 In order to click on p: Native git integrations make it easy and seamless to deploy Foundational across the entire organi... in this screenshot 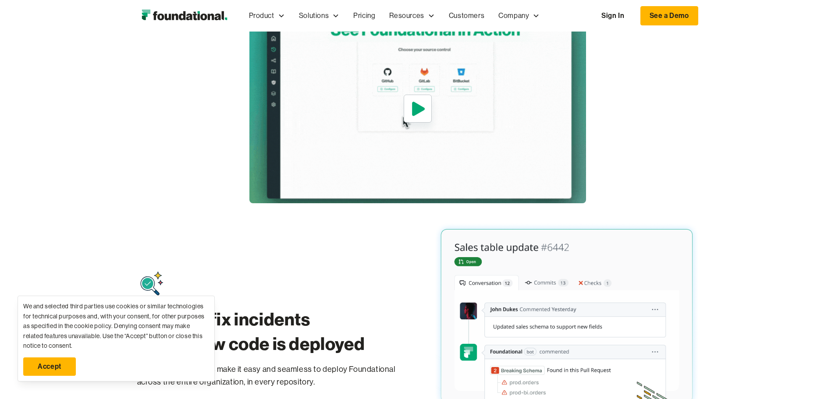, I will do `click(269, 376)`.